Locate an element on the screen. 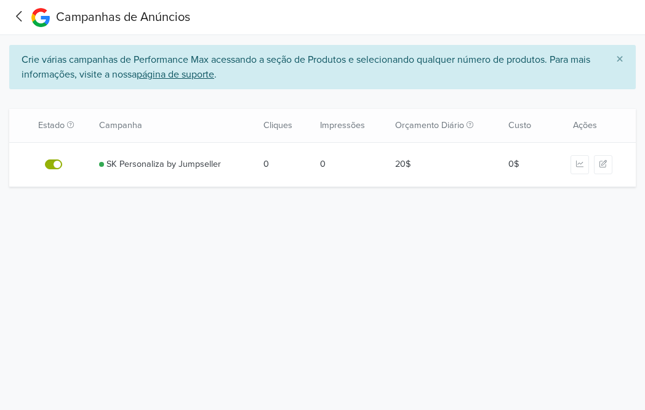 The width and height of the screenshot is (645, 410). div: Estado is located at coordinates (49, 126).